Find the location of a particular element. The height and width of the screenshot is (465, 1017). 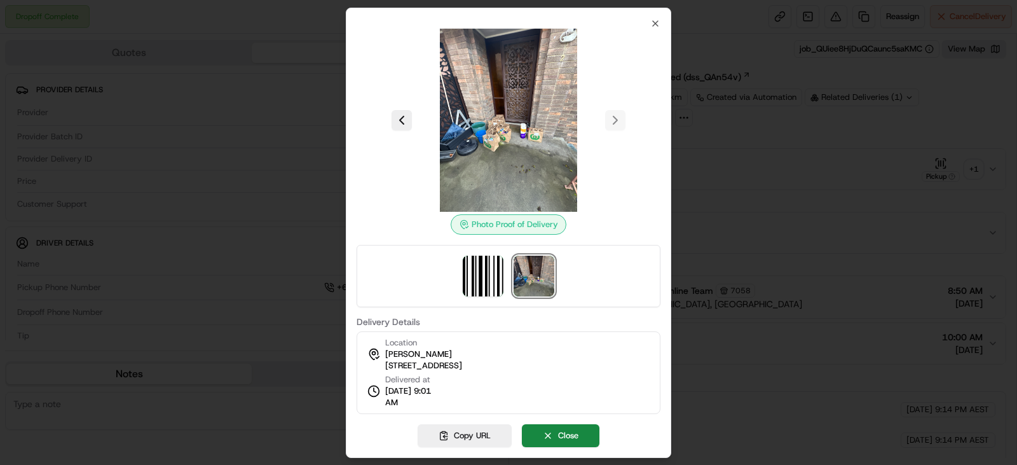

button: Copy URL is located at coordinates (465, 435).